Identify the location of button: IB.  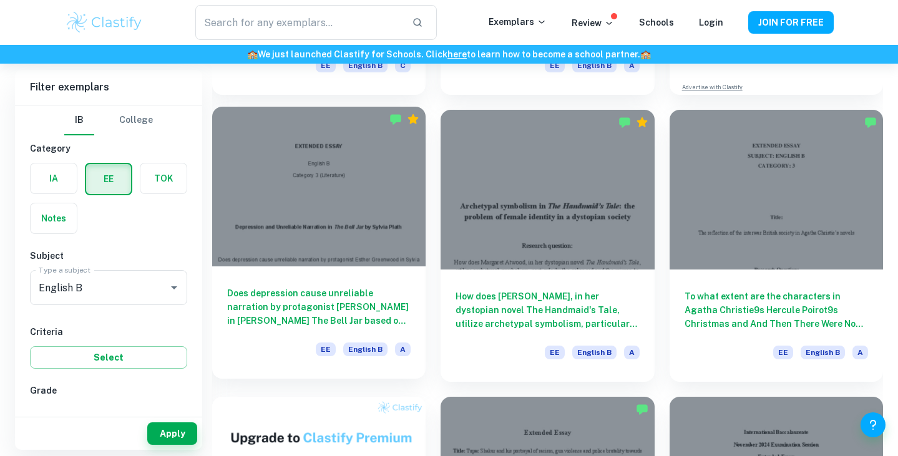
(79, 120).